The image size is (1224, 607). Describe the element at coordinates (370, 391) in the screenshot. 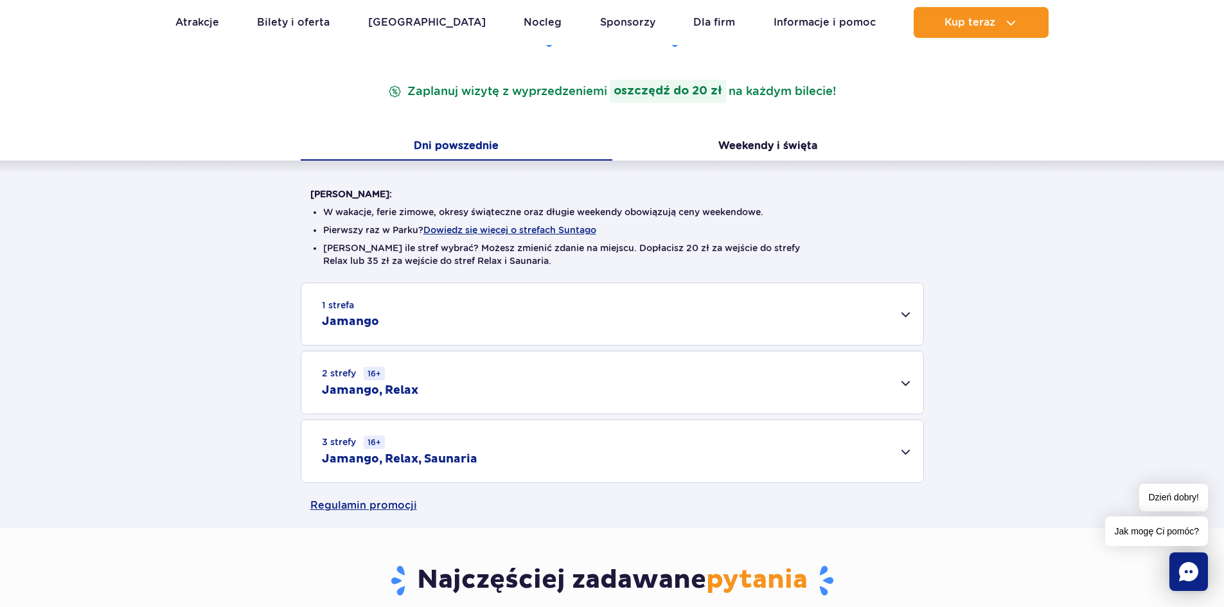

I see `h2: Jamango, Relax` at that location.